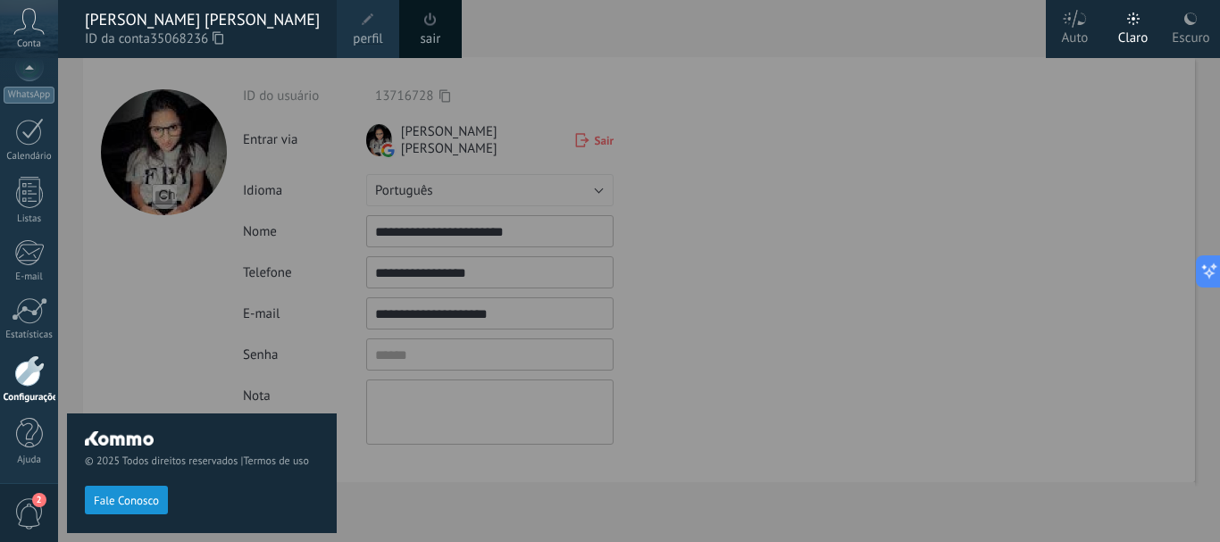 This screenshot has width=1220, height=542. Describe the element at coordinates (1133, 35) in the screenshot. I see `div: Claro` at that location.